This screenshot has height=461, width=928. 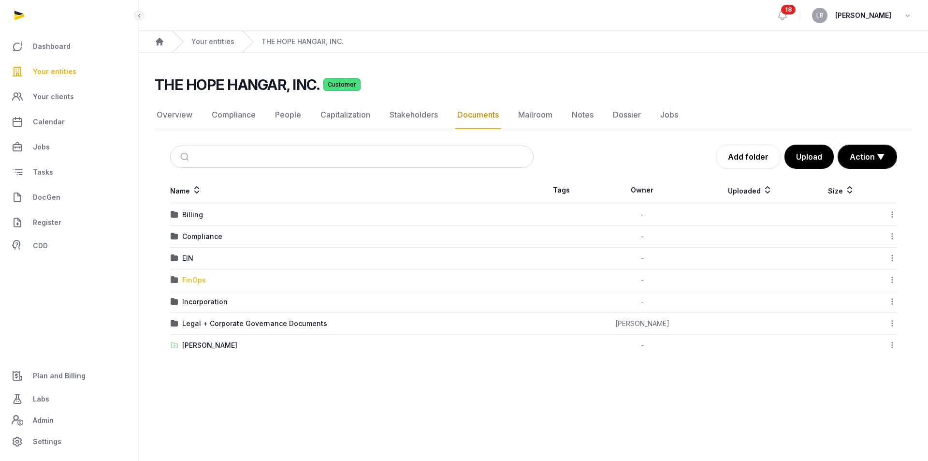 I want to click on a: CDD, so click(x=69, y=246).